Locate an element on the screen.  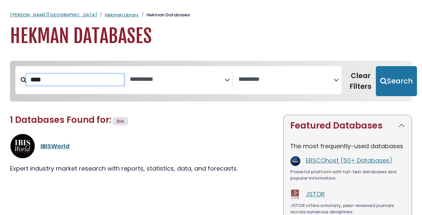
nav: Search filters is located at coordinates (211, 81).